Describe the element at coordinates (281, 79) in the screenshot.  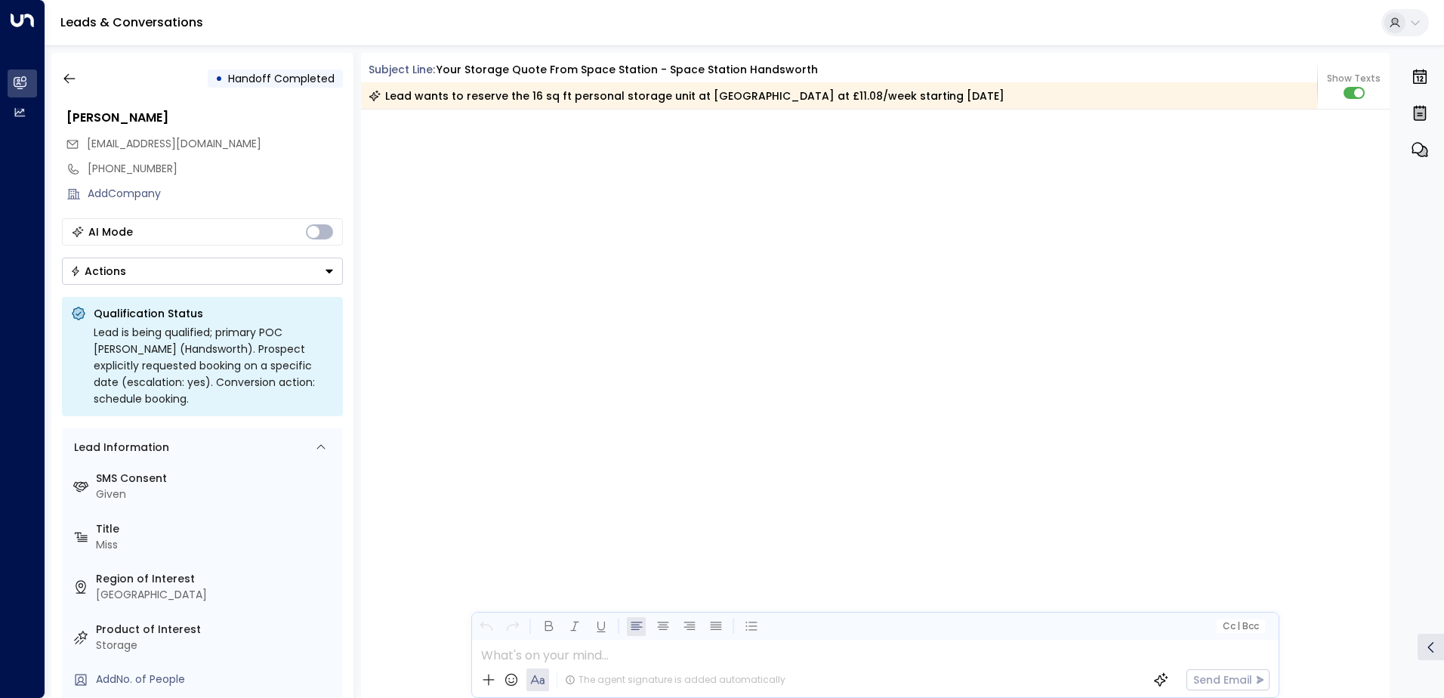
I see `span: Handoff Completed` at that location.